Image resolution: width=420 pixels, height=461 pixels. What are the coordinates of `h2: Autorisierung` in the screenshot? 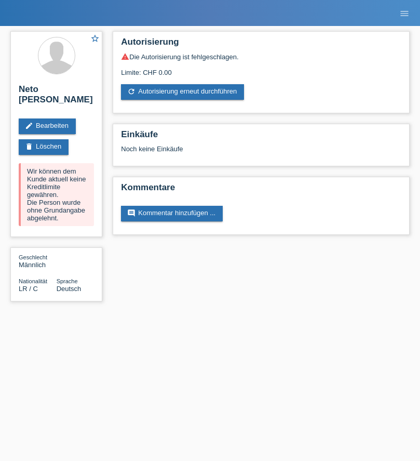 It's located at (261, 45).